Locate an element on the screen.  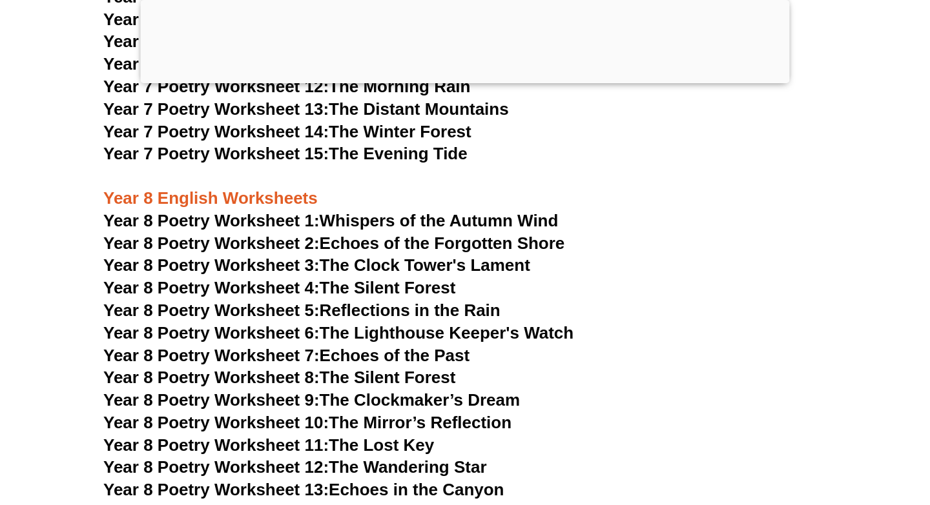
a: Year 8 Poetry Worksheet 4:The Silent Forest is located at coordinates (279, 288).